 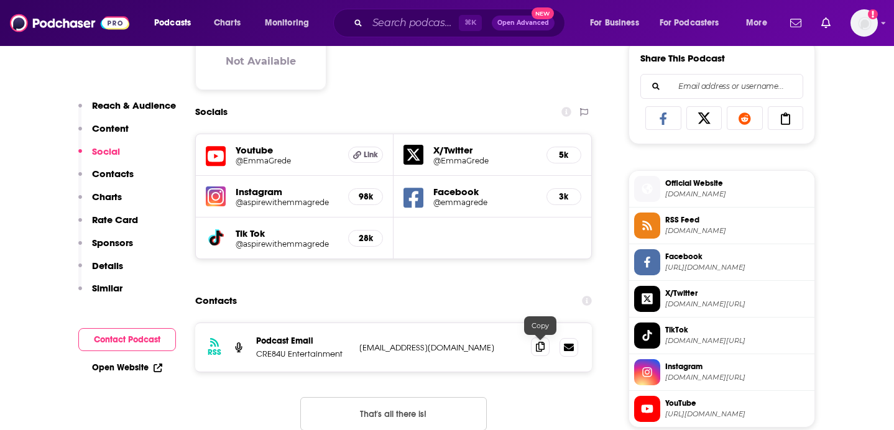 What do you see at coordinates (260, 61) in the screenshot?
I see `h3: Not Available` at bounding box center [260, 61].